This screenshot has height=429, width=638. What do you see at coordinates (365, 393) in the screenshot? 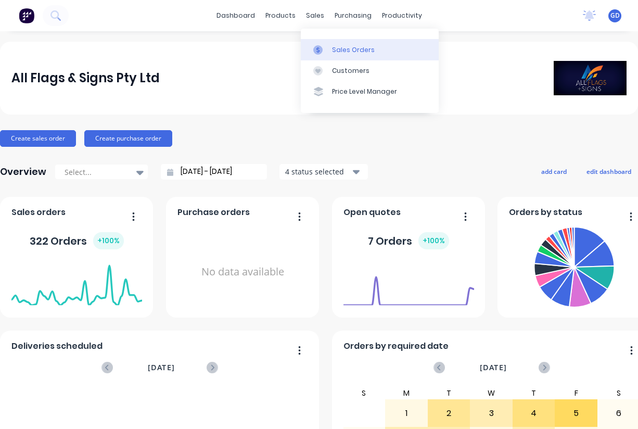
I see `div: S` at bounding box center [365, 393].